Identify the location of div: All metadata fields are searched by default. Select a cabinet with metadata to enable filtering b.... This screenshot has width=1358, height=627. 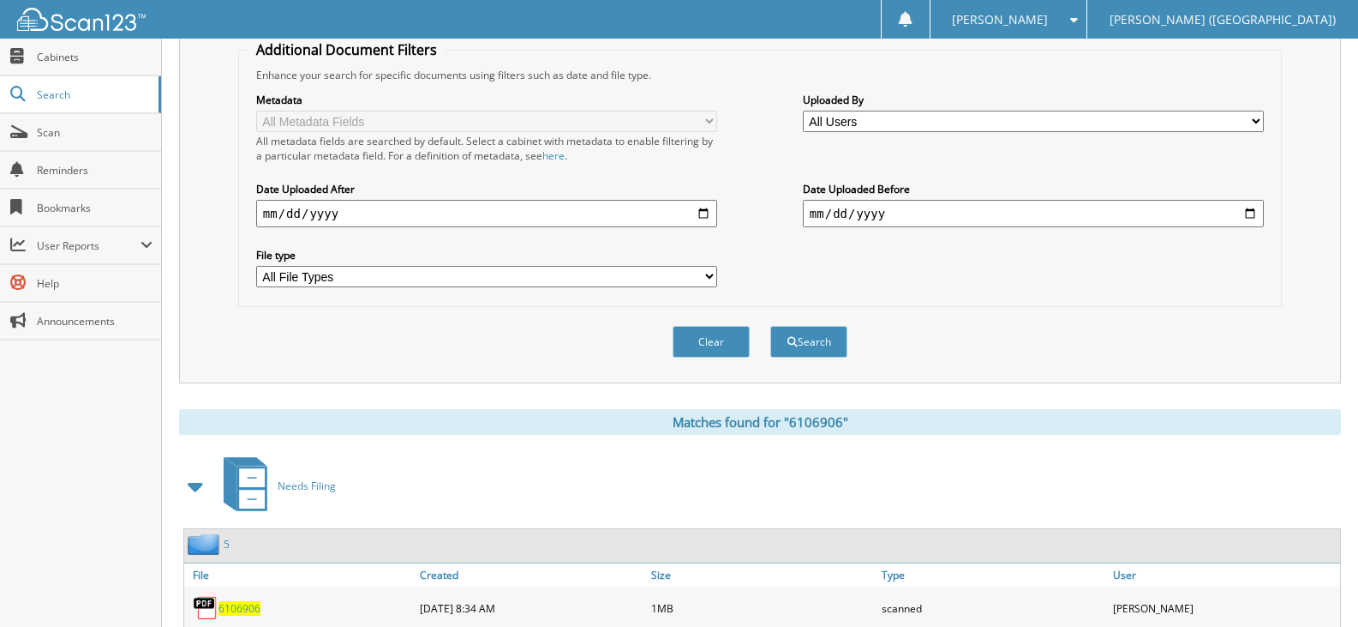
(487, 148).